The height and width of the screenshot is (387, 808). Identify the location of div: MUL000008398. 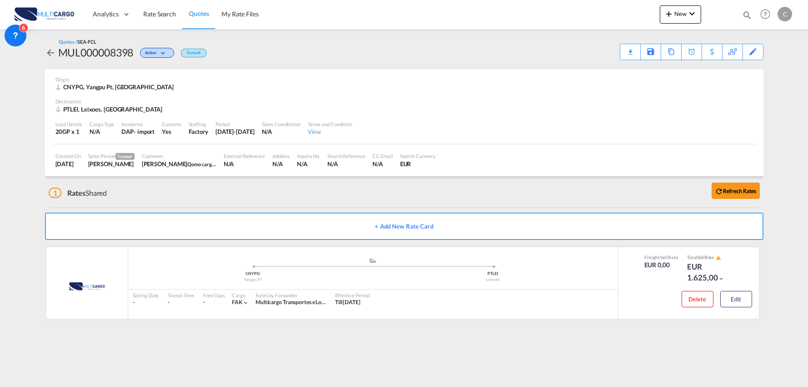
(96, 52).